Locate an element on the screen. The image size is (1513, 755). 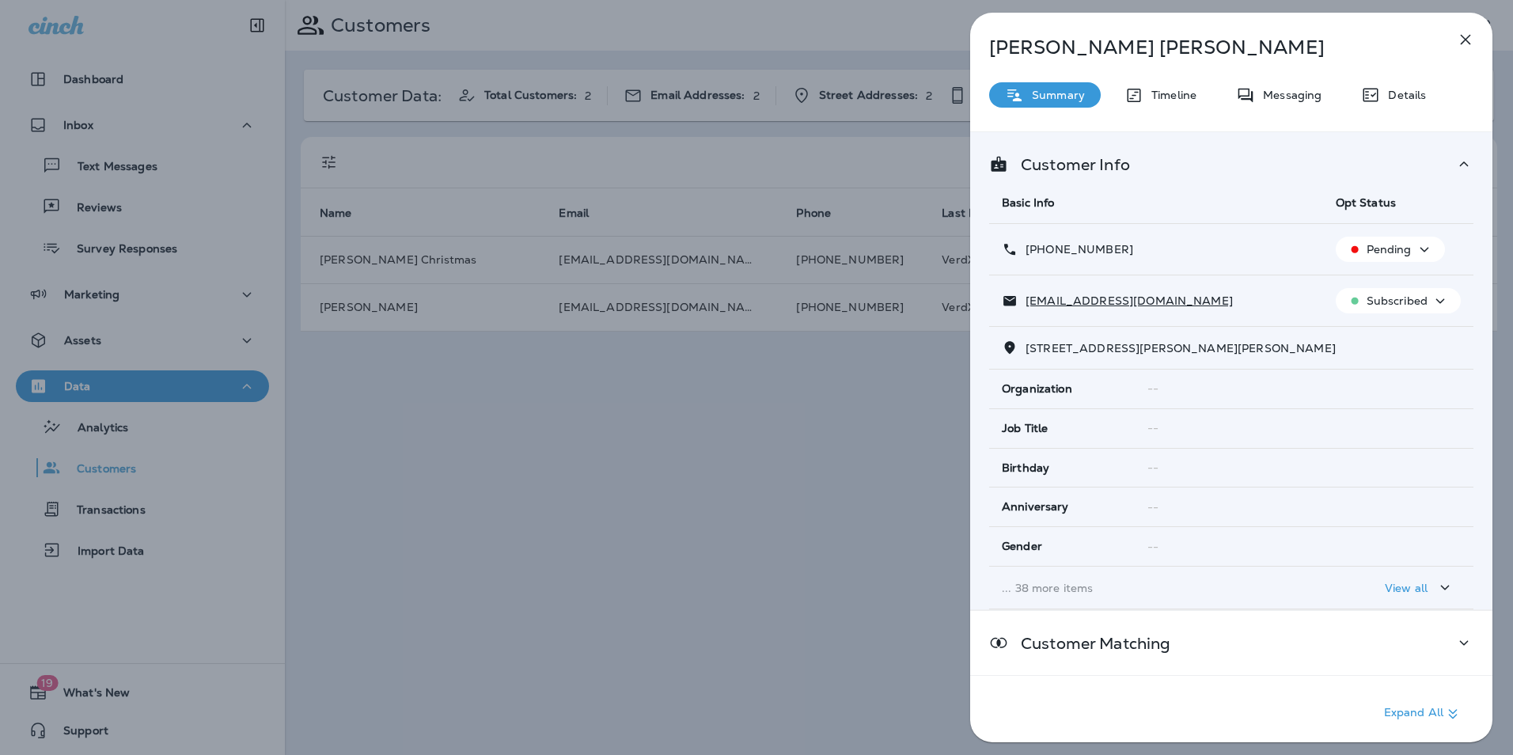
span: Anniversary is located at coordinates (1035, 507).